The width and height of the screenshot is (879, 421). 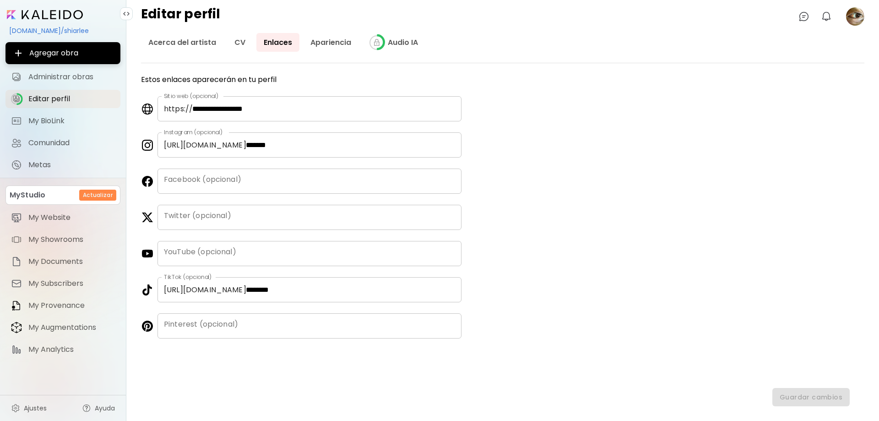 I want to click on a: completeMy BioLink iconMy BioLink, so click(x=63, y=121).